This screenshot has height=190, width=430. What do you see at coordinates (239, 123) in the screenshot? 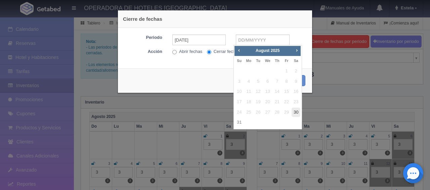
I see `a: 31` at bounding box center [239, 123].